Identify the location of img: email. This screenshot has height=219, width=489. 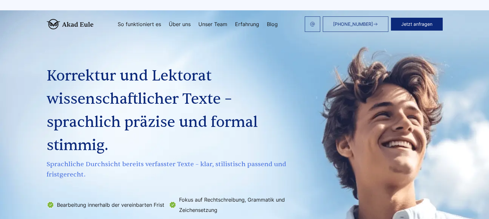
(312, 24).